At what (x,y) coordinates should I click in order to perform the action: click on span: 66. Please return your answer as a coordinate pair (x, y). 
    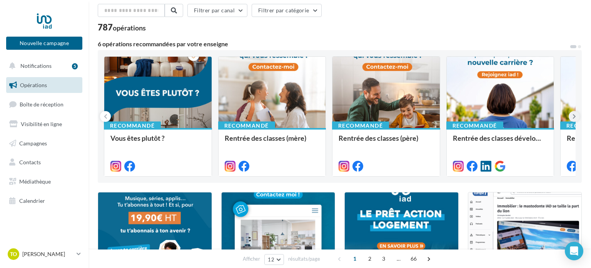
    Looking at the image, I should click on (414, 258).